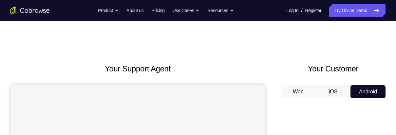  I want to click on a: Register, so click(313, 10).